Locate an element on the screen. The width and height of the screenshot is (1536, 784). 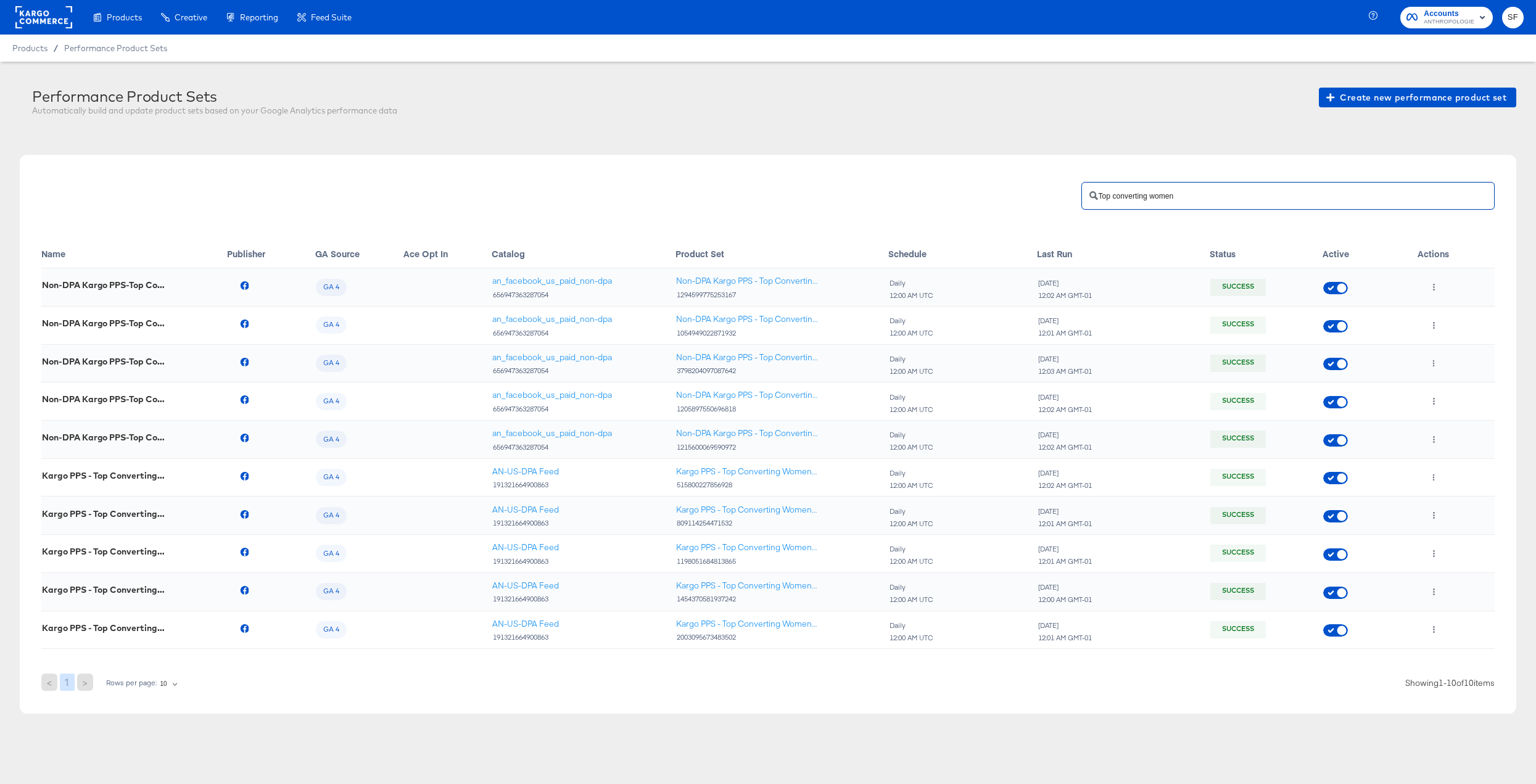
div: Non-DPA Kargo PPS - Top Converting Women's Tops is located at coordinates (748, 281).